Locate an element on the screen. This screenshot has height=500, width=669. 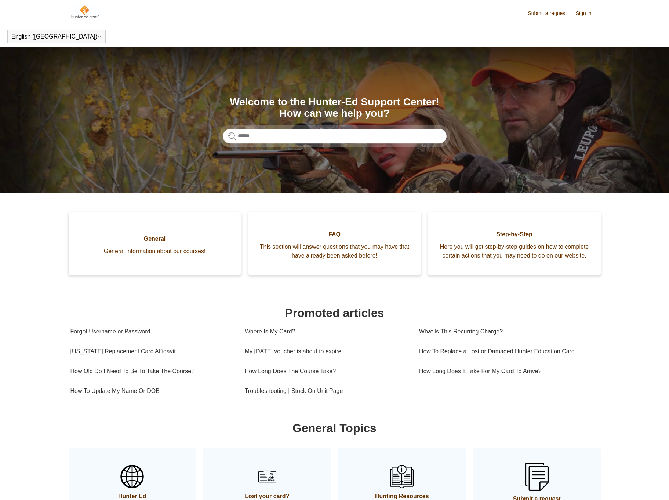
a: How To Update My Name Or DOB is located at coordinates (152, 391).